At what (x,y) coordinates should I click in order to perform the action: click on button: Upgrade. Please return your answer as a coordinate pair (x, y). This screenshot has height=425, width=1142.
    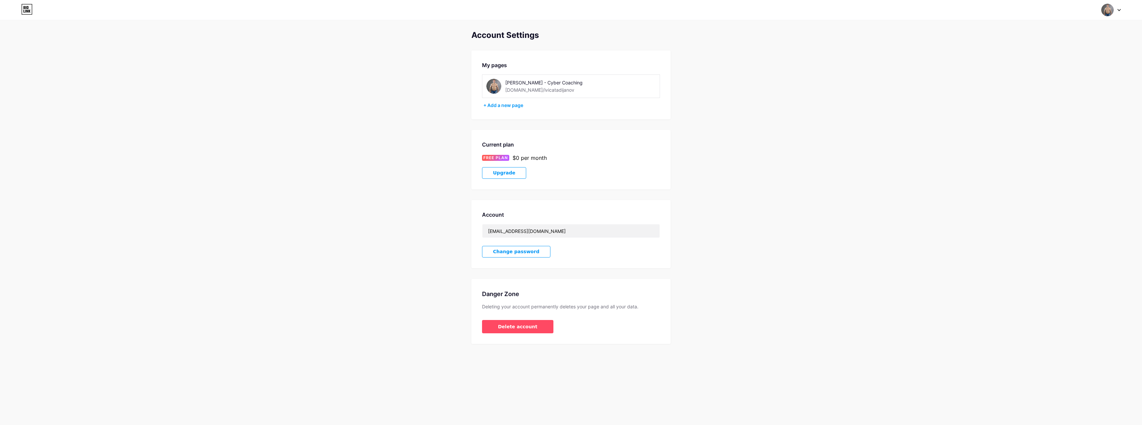
    Looking at the image, I should click on (504, 173).